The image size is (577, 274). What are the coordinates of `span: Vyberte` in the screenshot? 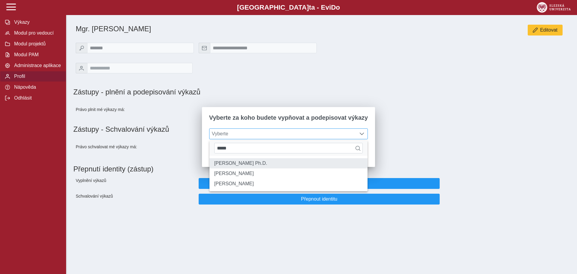 It's located at (283, 134).